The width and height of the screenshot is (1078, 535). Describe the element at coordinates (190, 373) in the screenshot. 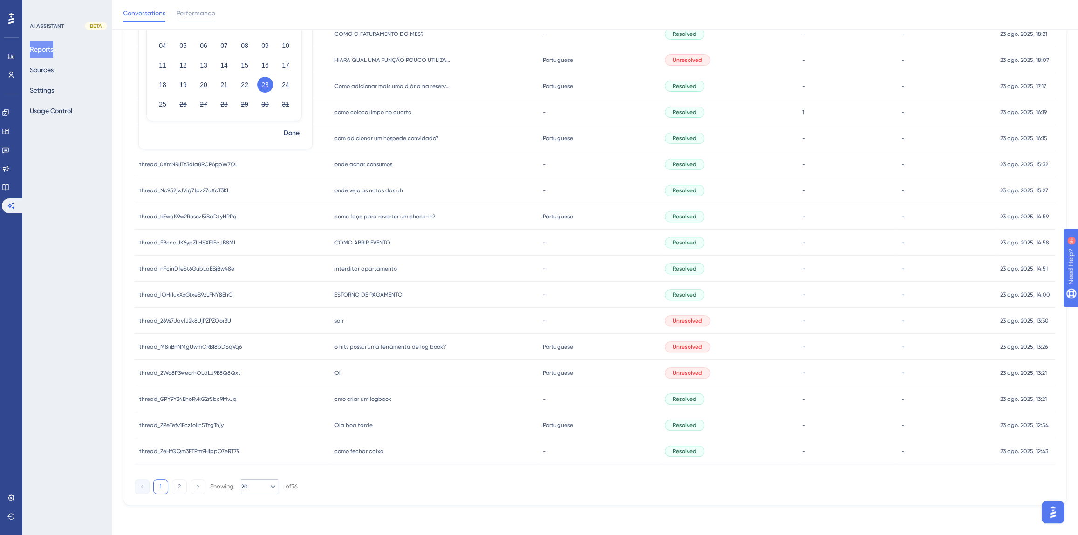

I see `span: thread_2Wo8P3weorhOLdLJ9E8Q8Qxt` at that location.